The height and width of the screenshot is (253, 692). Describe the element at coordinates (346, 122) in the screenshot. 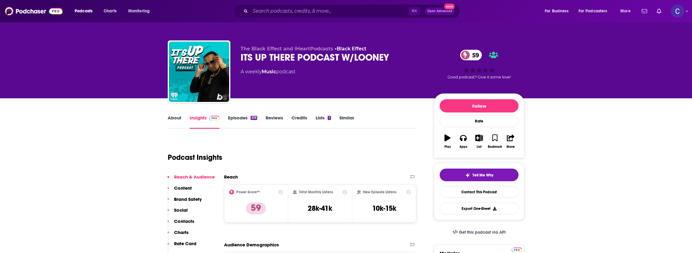

I see `a: Similar` at that location.